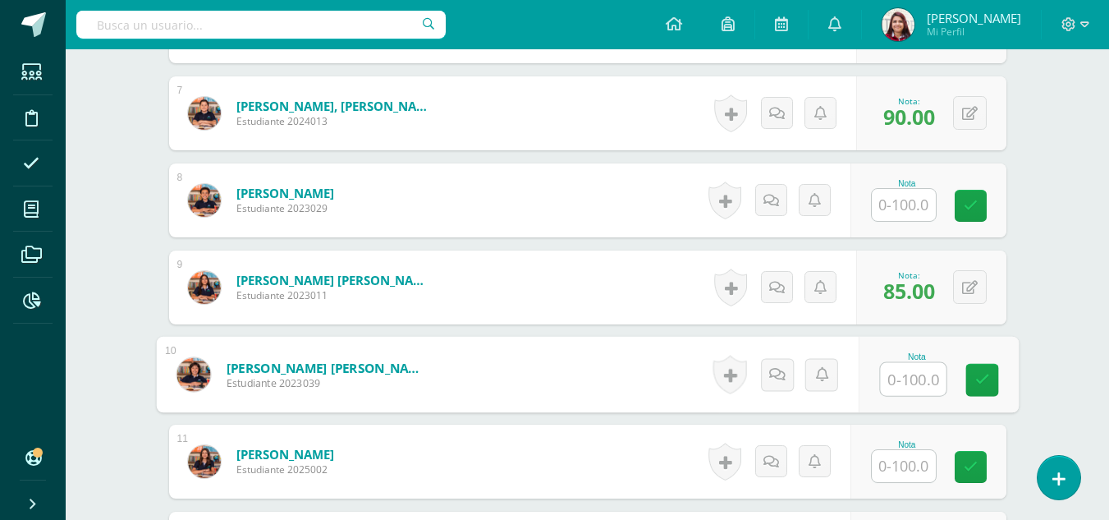 This screenshot has height=520, width=1109. I want to click on span: 90.00, so click(909, 117).